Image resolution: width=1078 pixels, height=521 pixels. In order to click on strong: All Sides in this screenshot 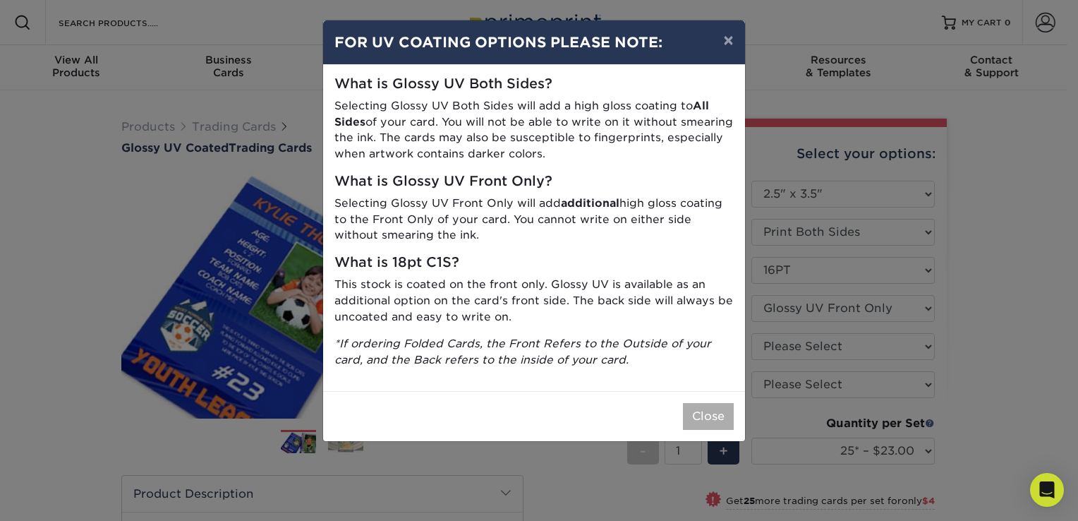, I will do `click(521, 114)`.